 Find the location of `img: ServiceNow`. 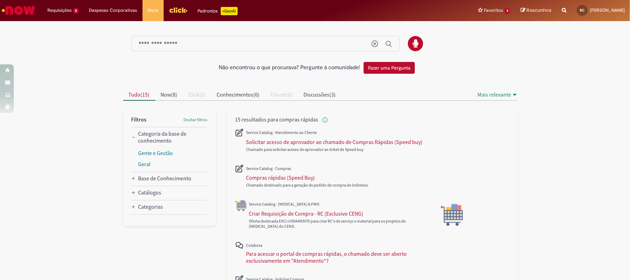

img: ServiceNow is located at coordinates (18, 10).